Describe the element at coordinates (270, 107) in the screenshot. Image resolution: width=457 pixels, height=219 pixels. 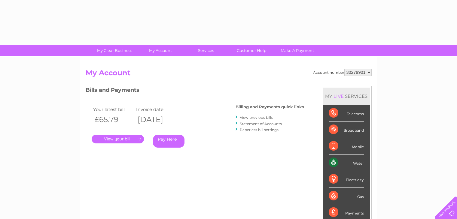
I see `h4: Billing and Payments quick links` at that location.